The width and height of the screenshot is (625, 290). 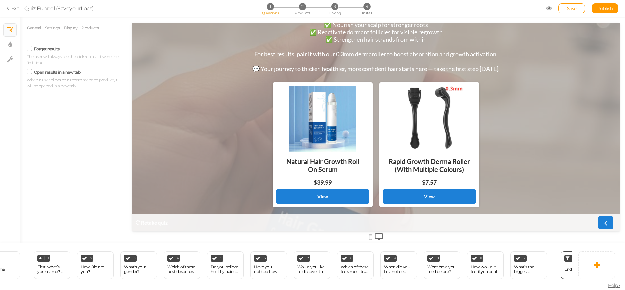 What do you see at coordinates (47, 49) in the screenshot?
I see `label: Forget results` at bounding box center [47, 49].